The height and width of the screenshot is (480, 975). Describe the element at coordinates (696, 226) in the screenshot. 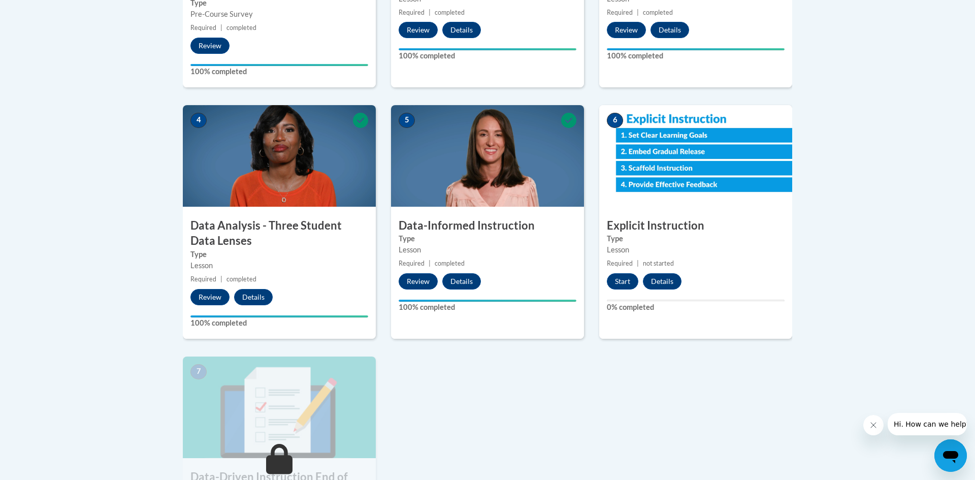

I see `h3: Explicit Instruction` at that location.